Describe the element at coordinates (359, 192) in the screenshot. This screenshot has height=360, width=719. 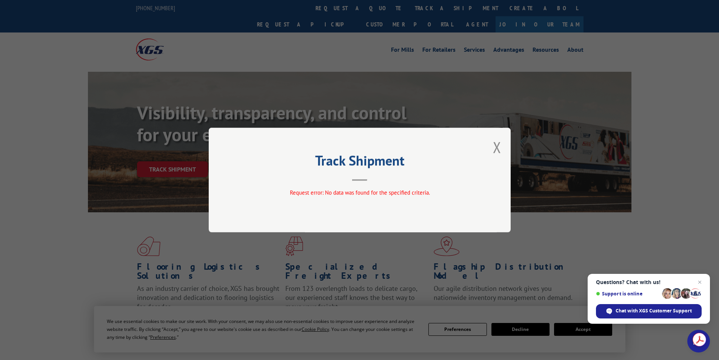
I see `span: Request error: No data was found for the specified criteria.` at that location.